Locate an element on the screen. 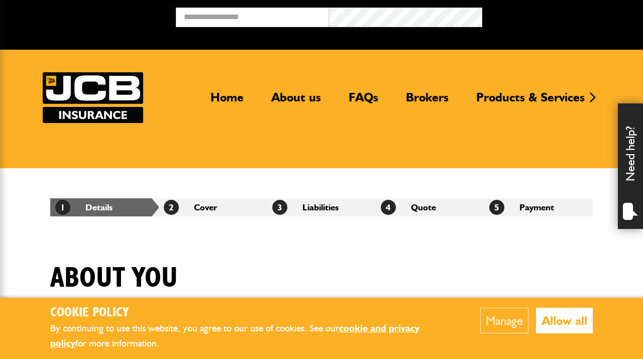  h1: About you is located at coordinates (114, 278).